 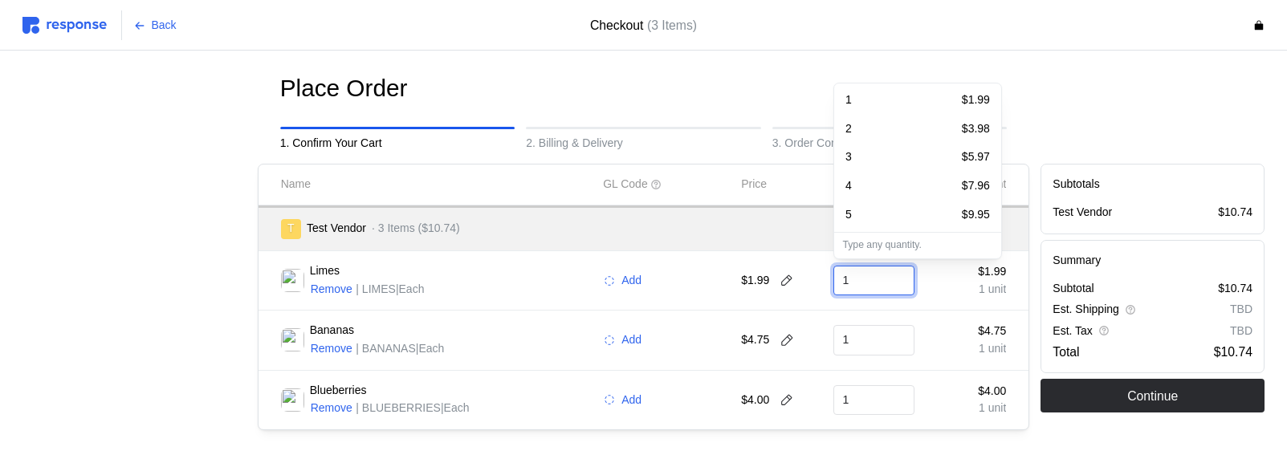 I want to click on span: | LIMES, so click(x=376, y=289).